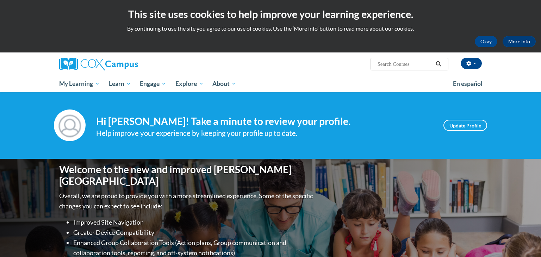  What do you see at coordinates (187, 201) in the screenshot?
I see `p: Overall, we are proud to provide you with a more streamlined experience. Some of the specific cha...` at bounding box center [187, 201].